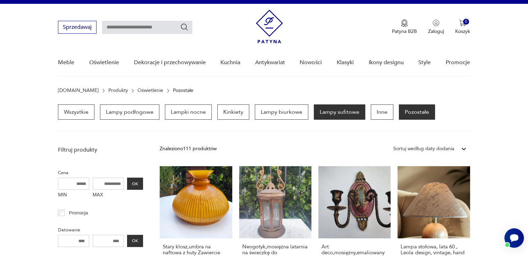 This screenshot has width=528, height=256. I want to click on button: Patyna B2B, so click(404, 27).